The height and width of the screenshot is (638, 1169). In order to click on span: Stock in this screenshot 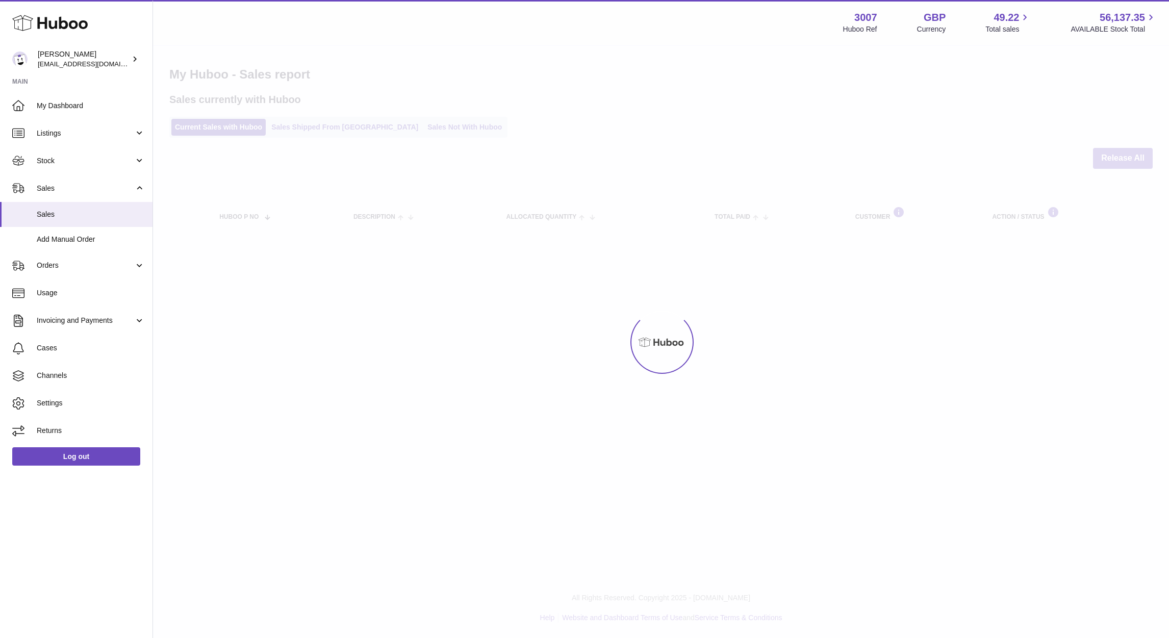, I will do `click(85, 161)`.